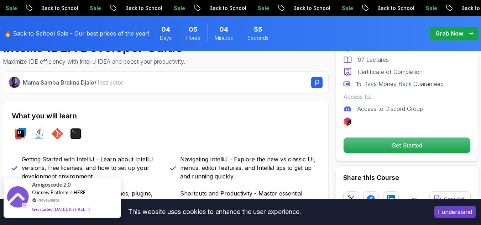 The width and height of the screenshot is (481, 225). What do you see at coordinates (250, 202) in the screenshot?
I see `p: Shortcuts and Productivity - Master essential shortcuts and techniques like using IntelliJ withou...` at bounding box center [250, 202].